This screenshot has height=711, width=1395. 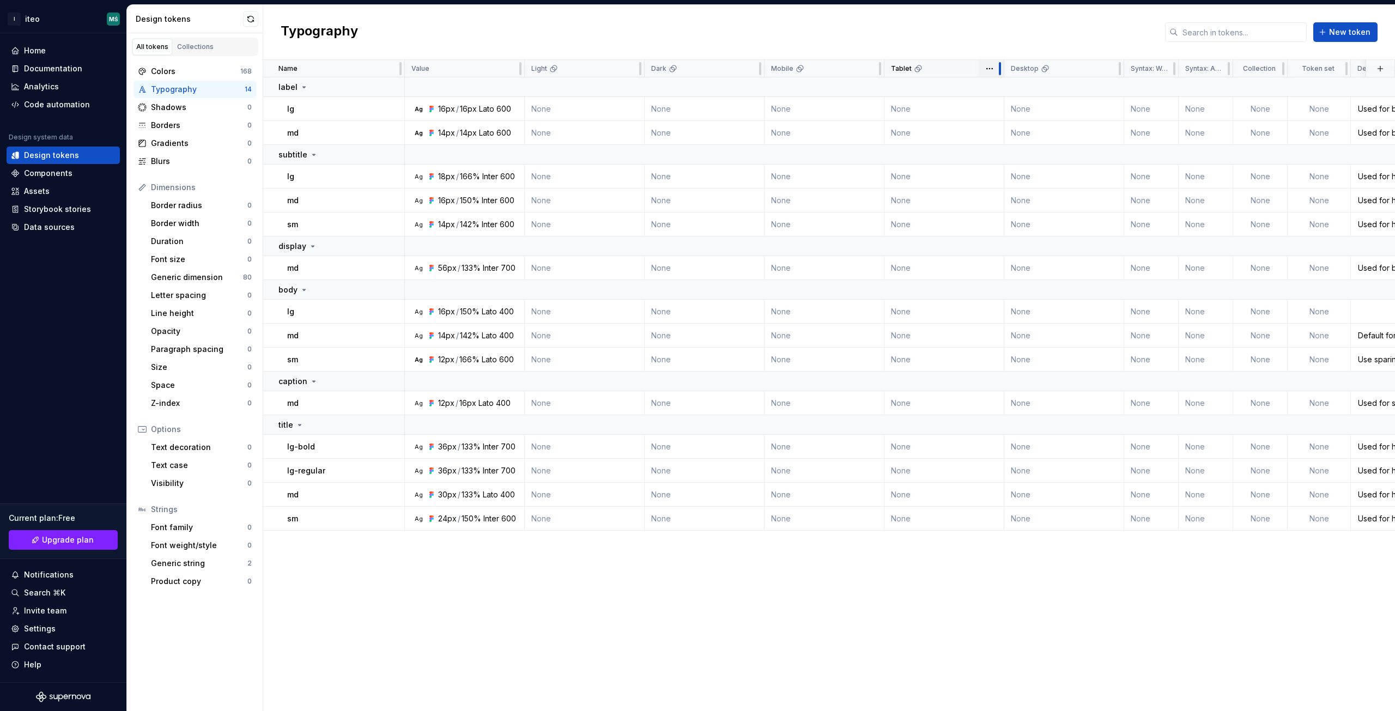 What do you see at coordinates (293, 381) in the screenshot?
I see `p: caption` at bounding box center [293, 381].